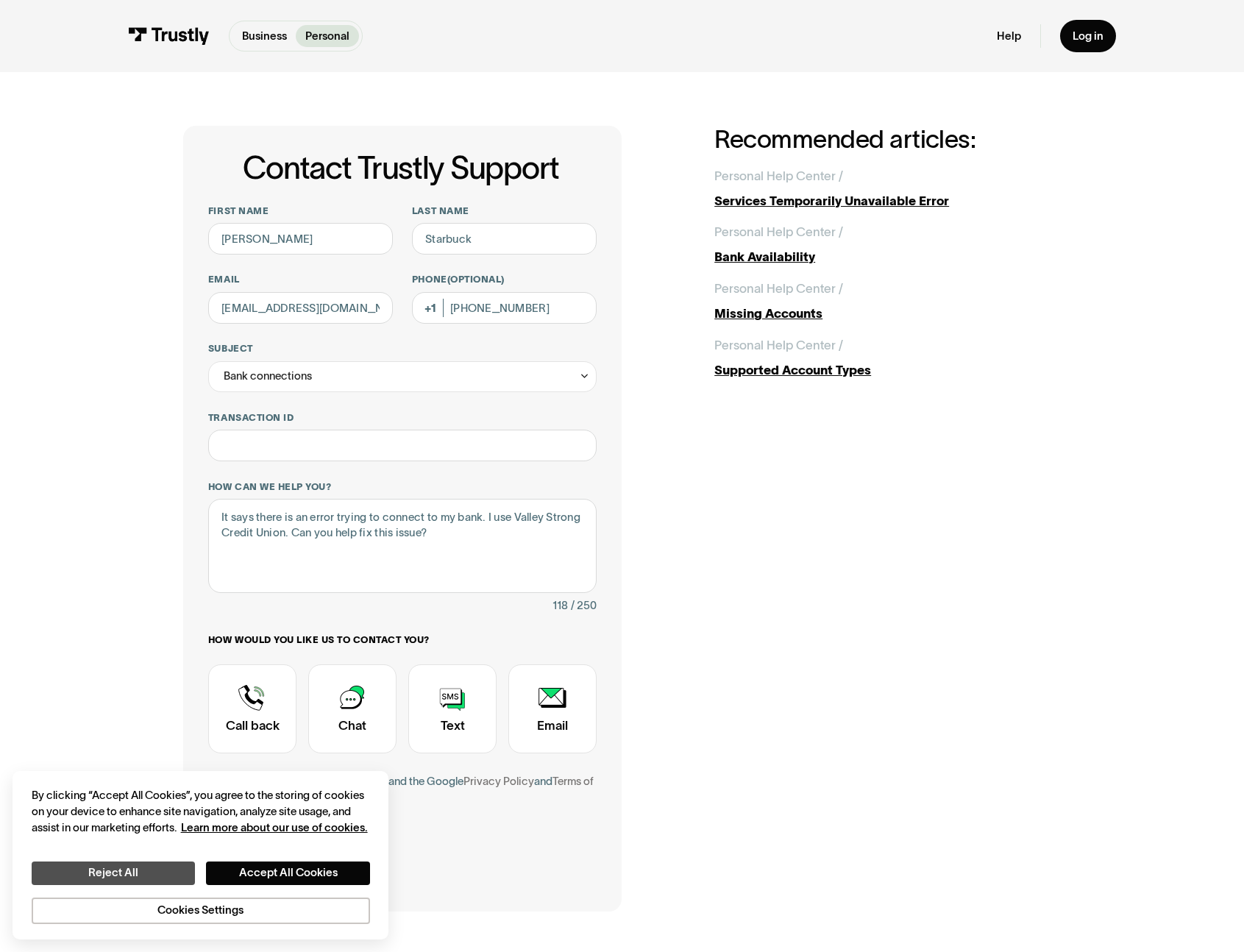  I want to click on a: Business, so click(264, 36).